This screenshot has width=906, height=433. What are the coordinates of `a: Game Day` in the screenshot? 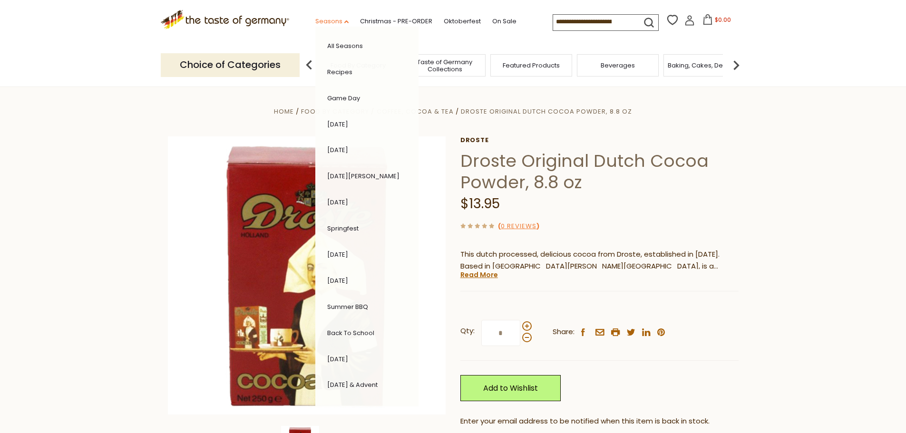 It's located at (343, 98).